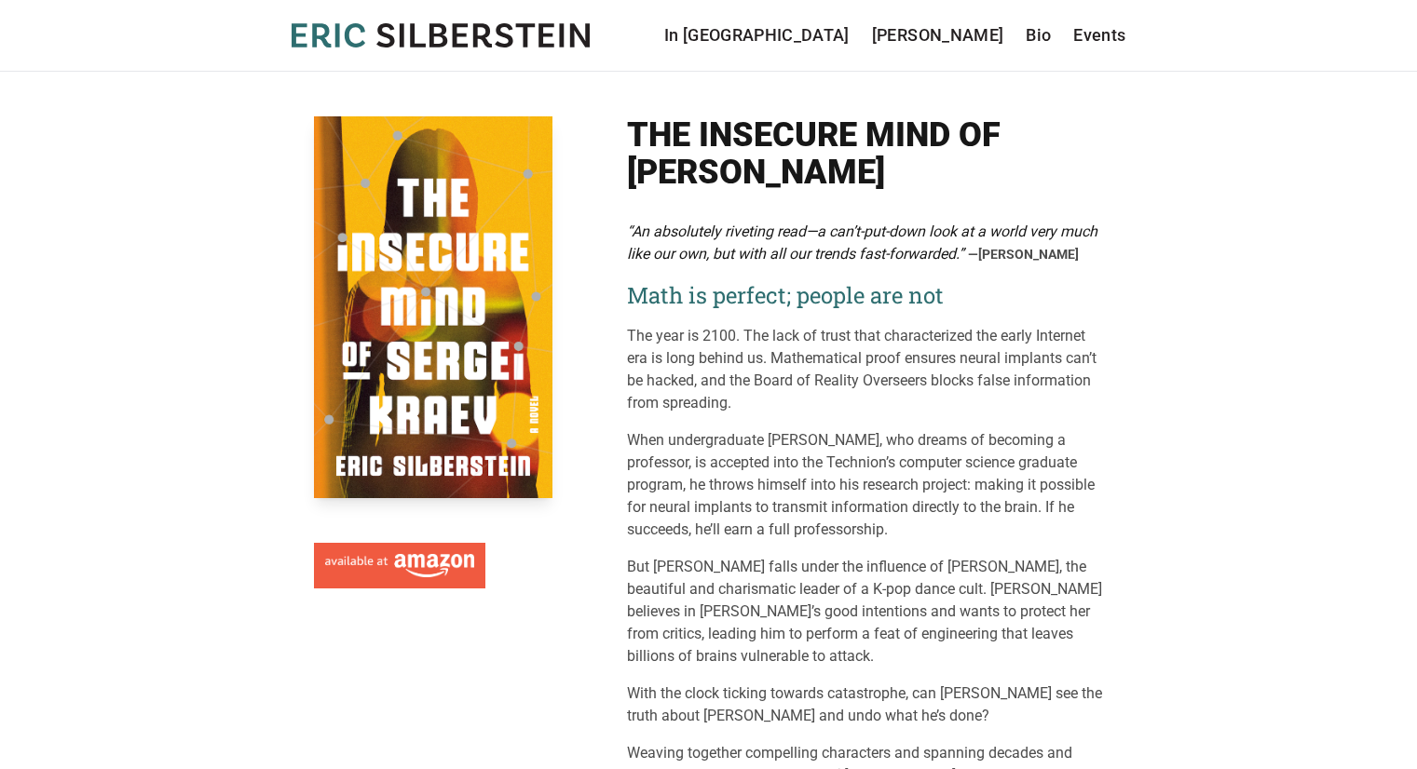 The height and width of the screenshot is (769, 1417). I want to click on img: Cover of The Insecure Mind of Sergei Kraev, so click(433, 307).